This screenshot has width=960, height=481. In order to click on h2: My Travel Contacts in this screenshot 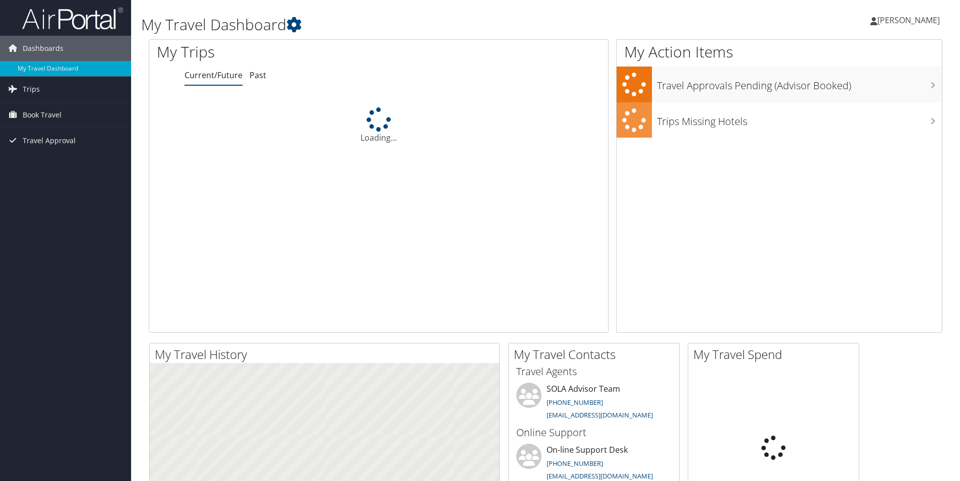, I will do `click(596, 354)`.